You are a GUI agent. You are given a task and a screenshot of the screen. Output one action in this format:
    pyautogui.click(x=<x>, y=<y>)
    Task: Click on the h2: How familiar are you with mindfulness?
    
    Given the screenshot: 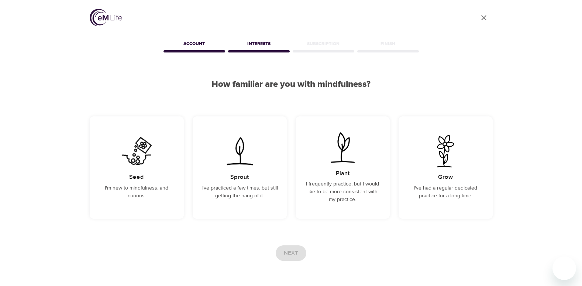 What is the action you would take?
    pyautogui.click(x=291, y=84)
    